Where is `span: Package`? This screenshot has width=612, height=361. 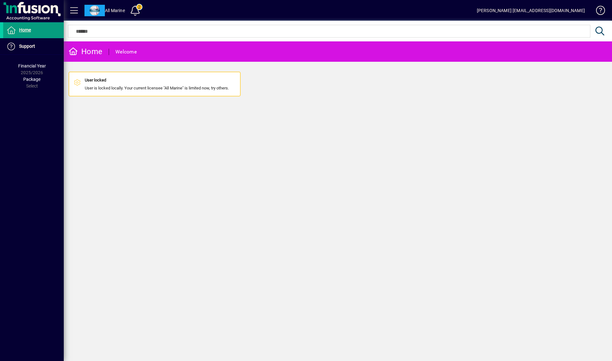 span: Package is located at coordinates (32, 79).